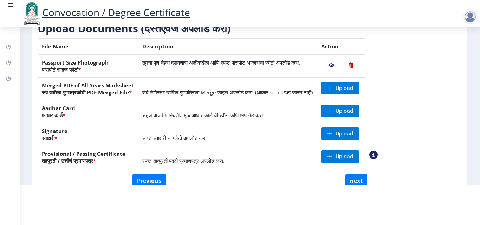 The height and width of the screenshot is (225, 480). Describe the element at coordinates (227, 47) in the screenshot. I see `th: Description` at that location.